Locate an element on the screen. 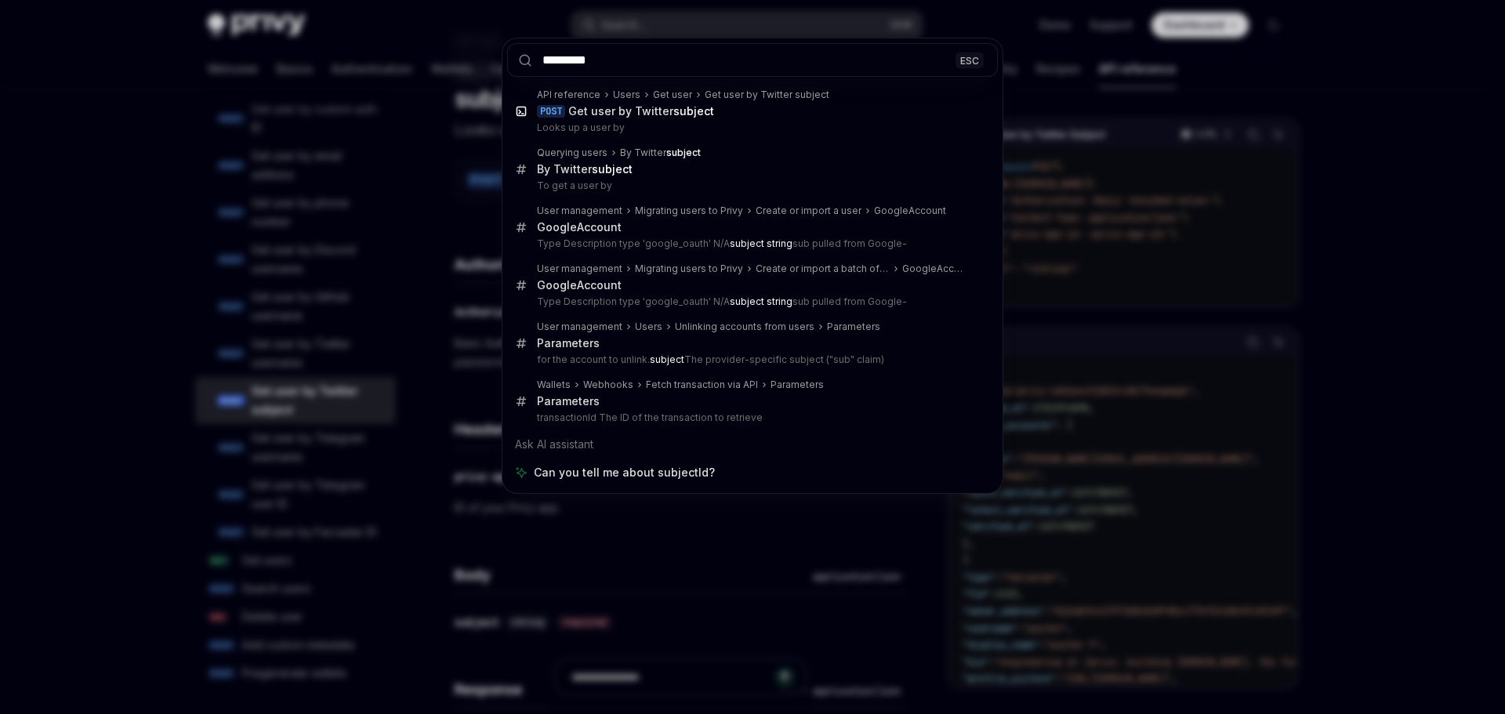  div: ESC is located at coordinates (970, 60).